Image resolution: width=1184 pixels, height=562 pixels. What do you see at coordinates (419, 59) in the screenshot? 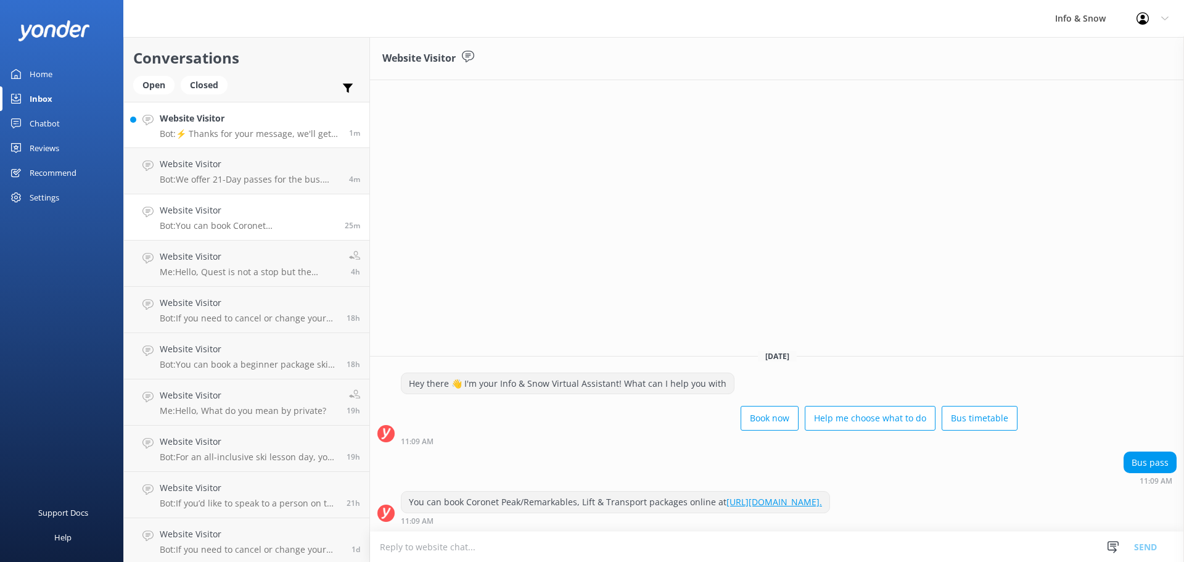
I see `h3: Website Visitor` at bounding box center [419, 59].